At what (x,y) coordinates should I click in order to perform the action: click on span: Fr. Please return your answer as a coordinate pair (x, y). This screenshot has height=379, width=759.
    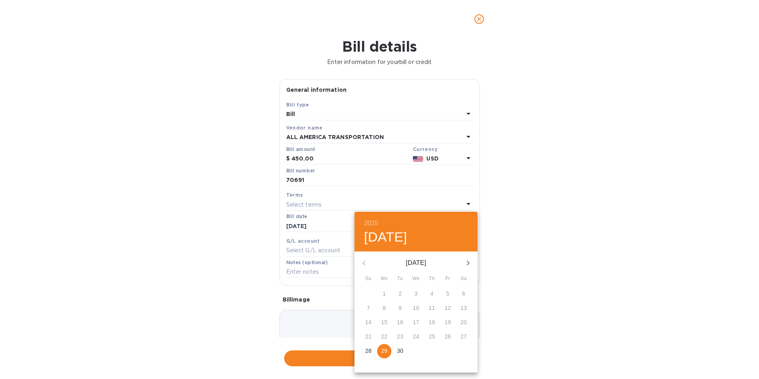
    Looking at the image, I should click on (448, 279).